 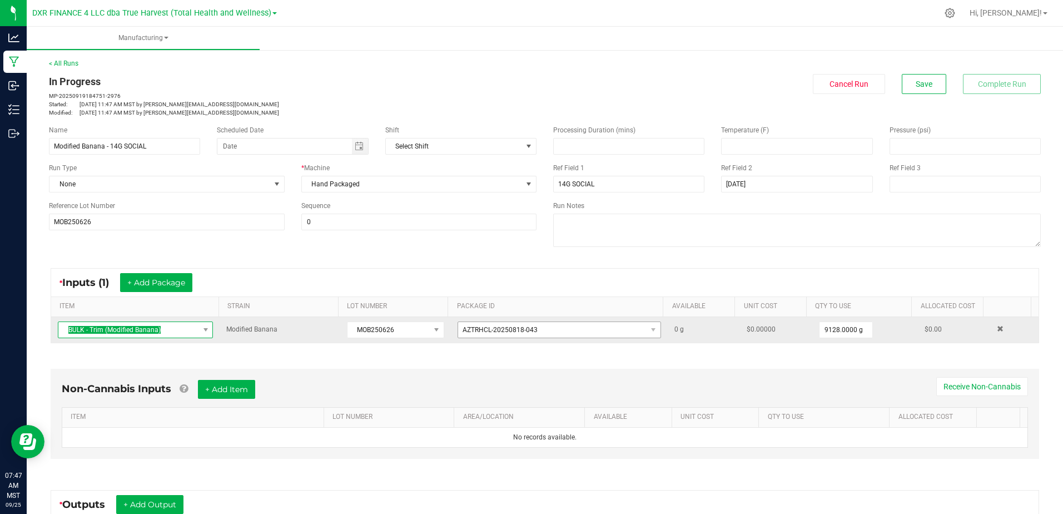 I want to click on inline-svg: Inbound, so click(x=14, y=86).